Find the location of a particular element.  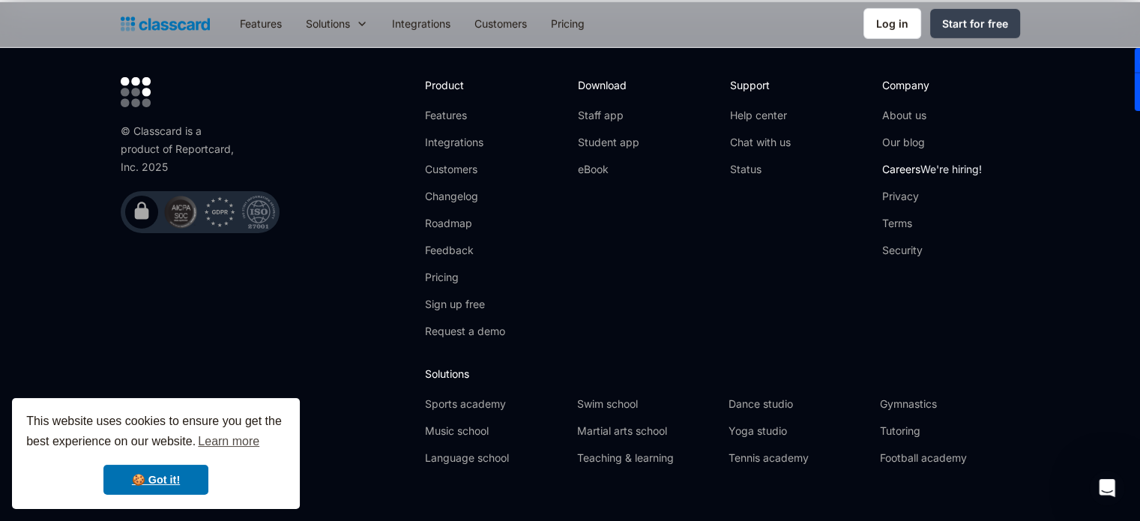

a: Swim school is located at coordinates (646, 404).